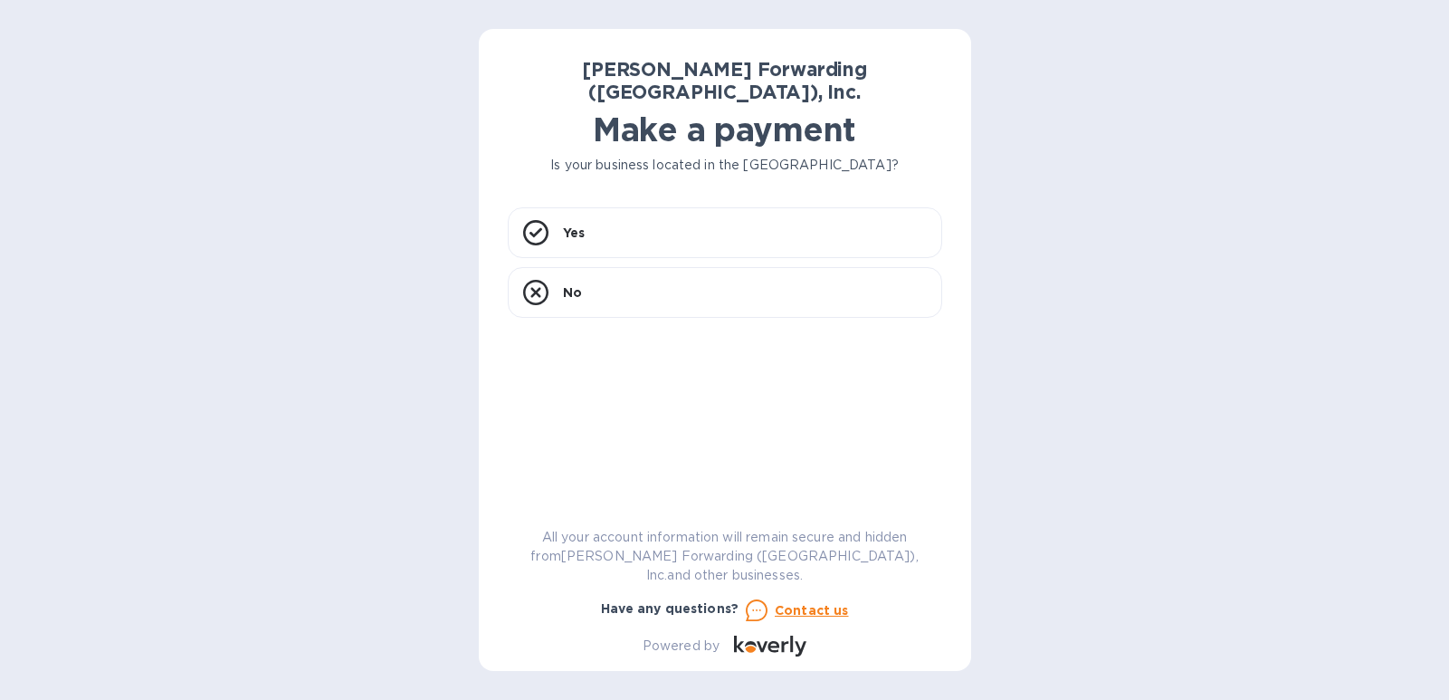  Describe the element at coordinates (725, 129) in the screenshot. I see `h1: Make a payment` at that location.